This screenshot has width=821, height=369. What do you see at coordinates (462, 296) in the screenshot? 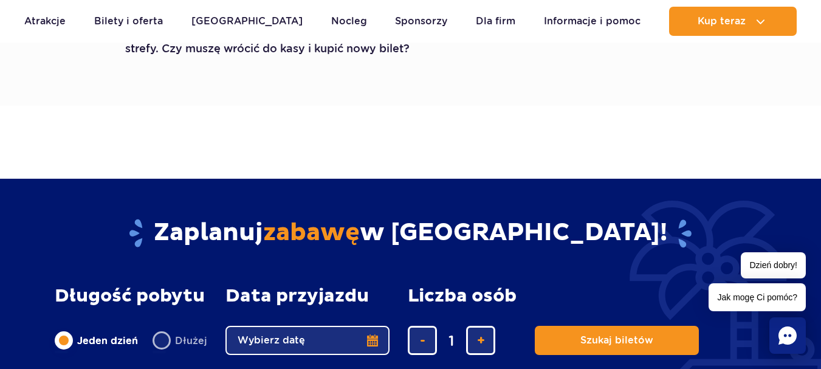
I see `span: Liczba osób` at bounding box center [462, 296].